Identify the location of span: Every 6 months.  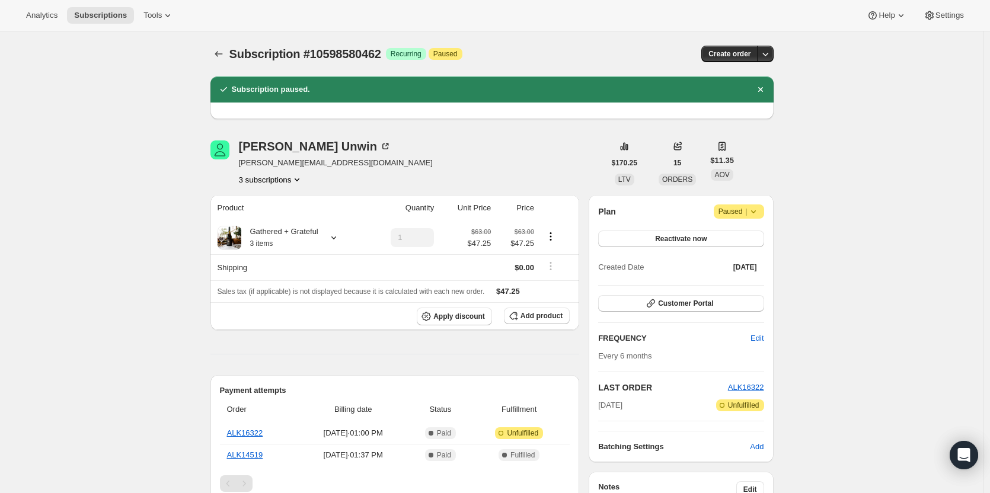
(625, 356).